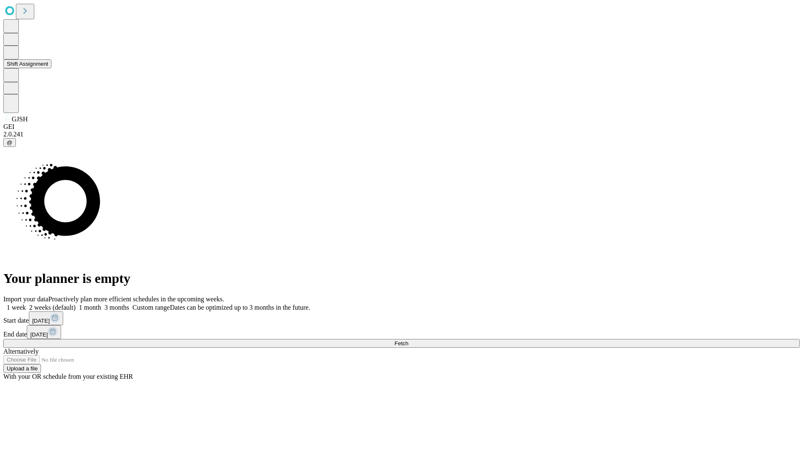 Image resolution: width=803 pixels, height=452 pixels. Describe the element at coordinates (52, 307) in the screenshot. I see `span: 2 weeks (default)` at that location.